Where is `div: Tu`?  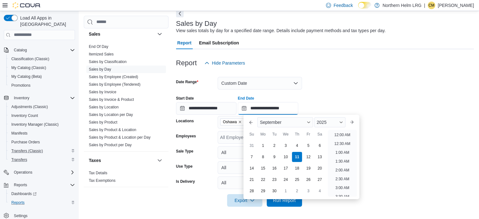 div: Tu is located at coordinates (274, 134).